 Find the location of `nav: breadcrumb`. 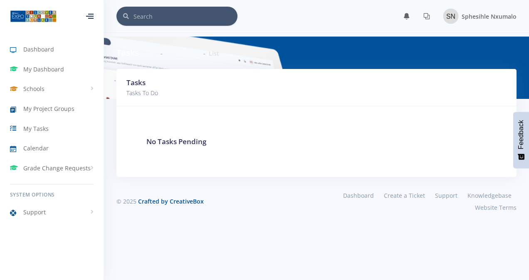

nav: breadcrumb is located at coordinates (185, 53).